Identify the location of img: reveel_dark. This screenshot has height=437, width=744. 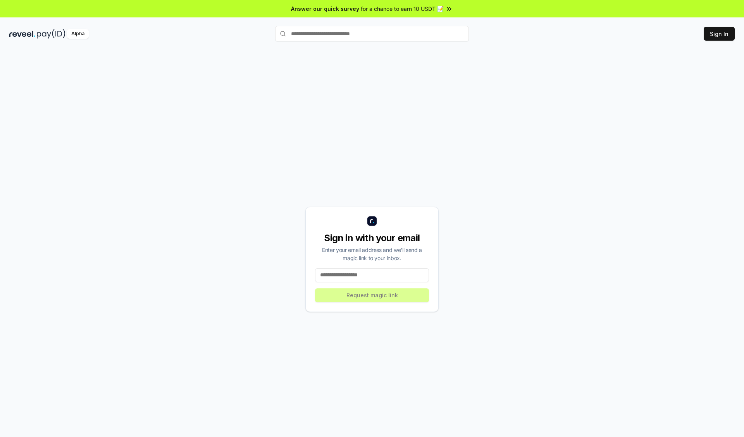
(22, 34).